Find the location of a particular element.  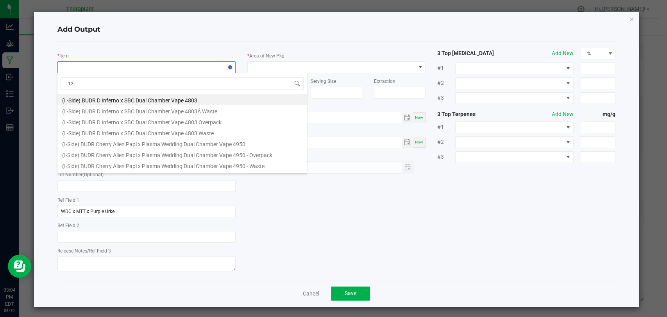

strong: 3 Top Terpenes is located at coordinates (473, 114).